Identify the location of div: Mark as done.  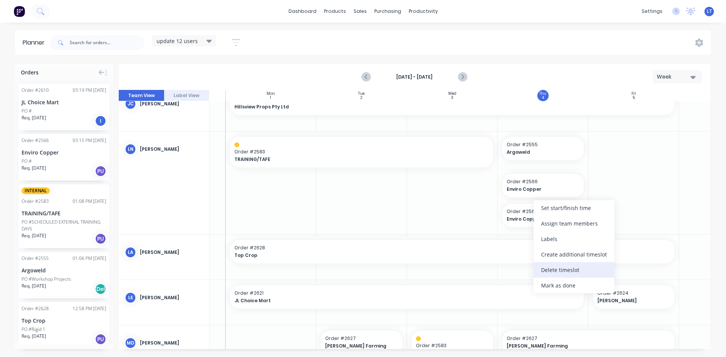
(574, 285).